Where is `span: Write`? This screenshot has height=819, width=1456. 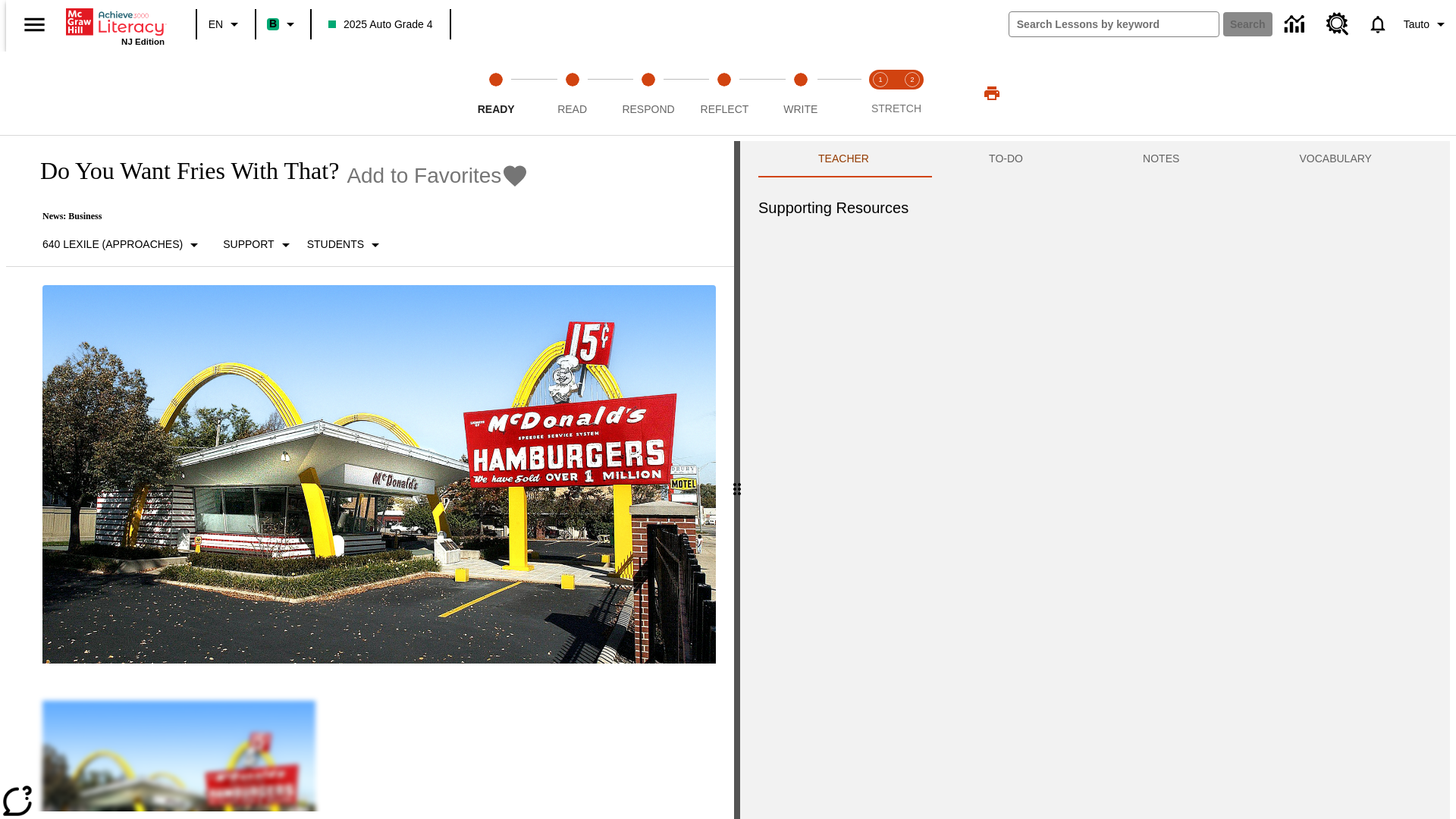 span: Write is located at coordinates (800, 109).